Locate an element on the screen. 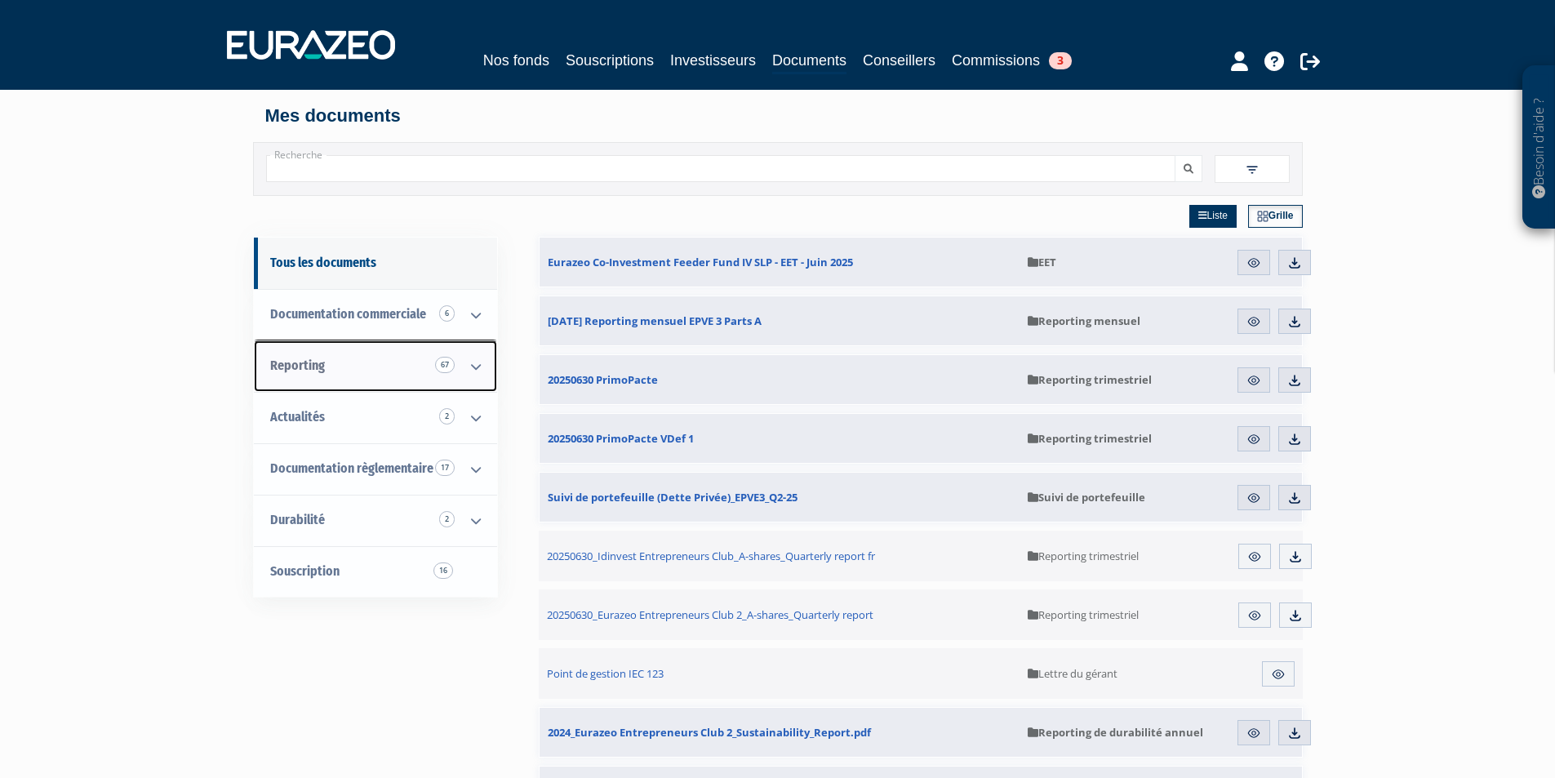 The height and width of the screenshot is (778, 1555). span: 67 is located at coordinates (445, 365).